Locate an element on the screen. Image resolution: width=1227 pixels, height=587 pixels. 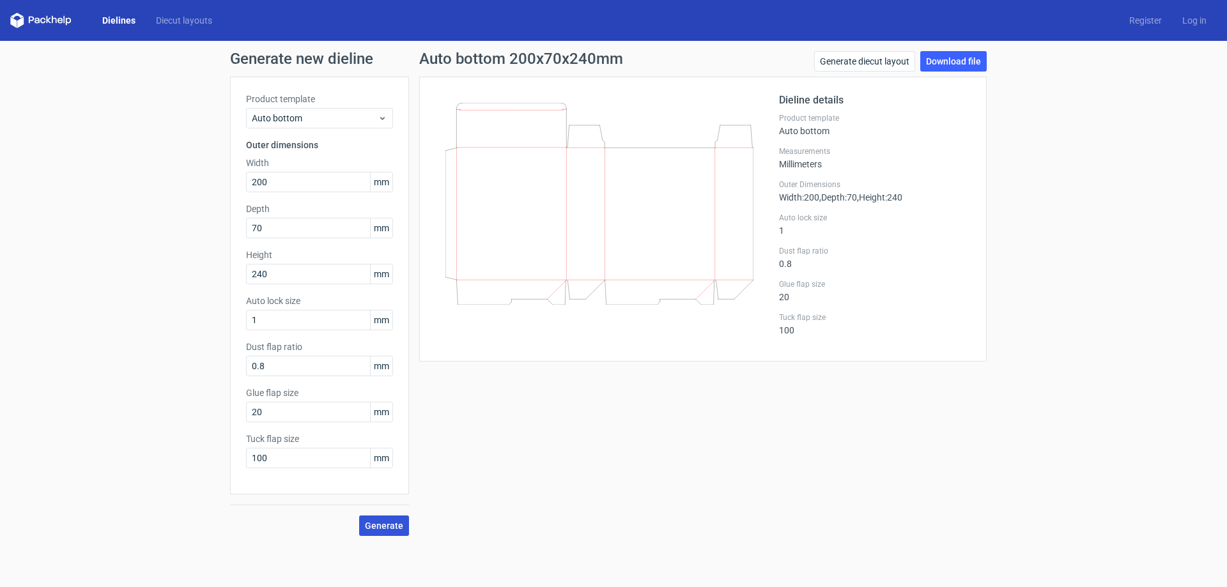
a: Dielines is located at coordinates (119, 20).